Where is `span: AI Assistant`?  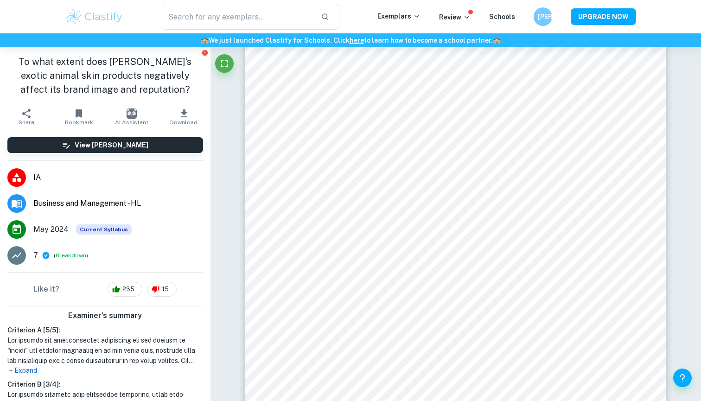 span: AI Assistant is located at coordinates (132, 122).